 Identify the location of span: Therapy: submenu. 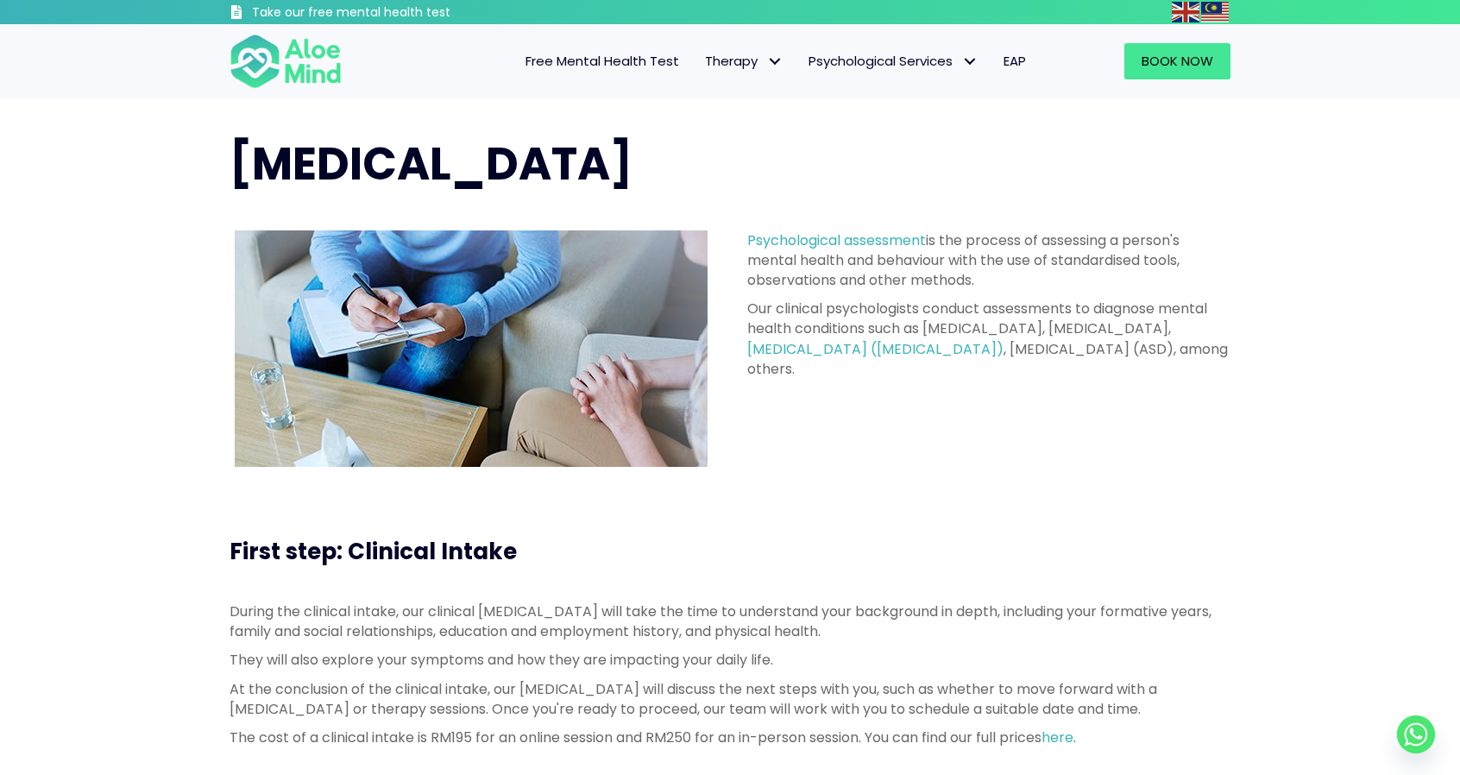
(774, 61).